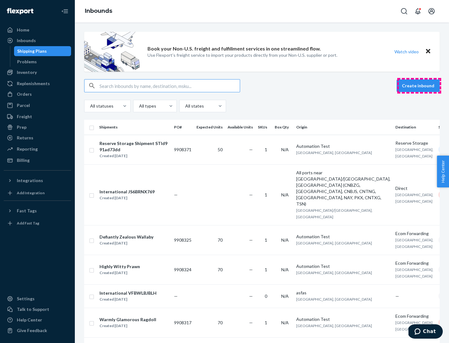 This screenshot has width=449, height=343. What do you see at coordinates (37, 94) in the screenshot?
I see `a: Orders` at bounding box center [37, 94].